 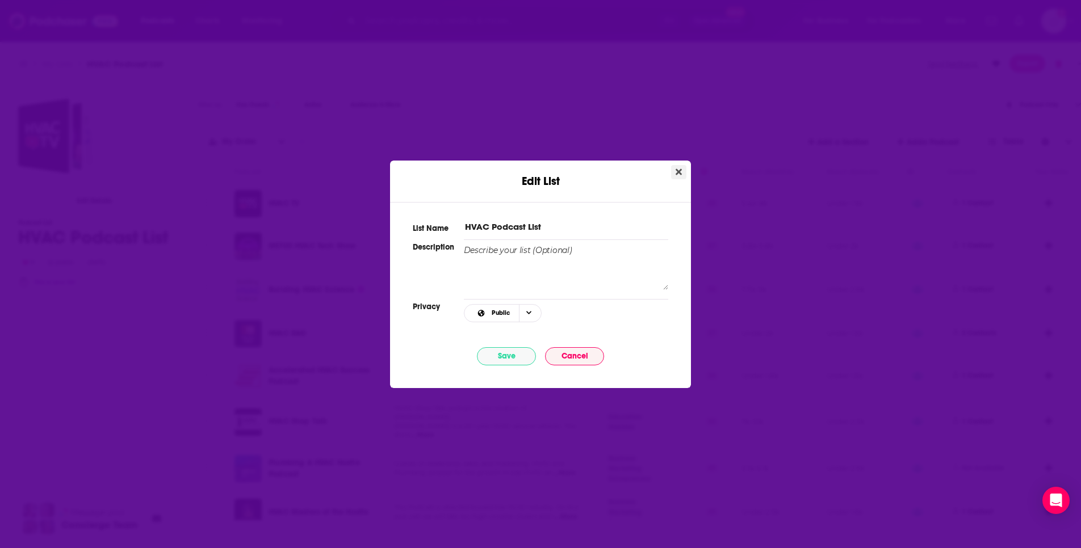 I want to click on button: Close, so click(x=678, y=172).